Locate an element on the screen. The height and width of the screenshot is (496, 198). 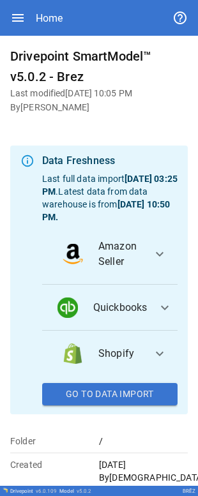
img: Drivepoint is located at coordinates (5, 490).